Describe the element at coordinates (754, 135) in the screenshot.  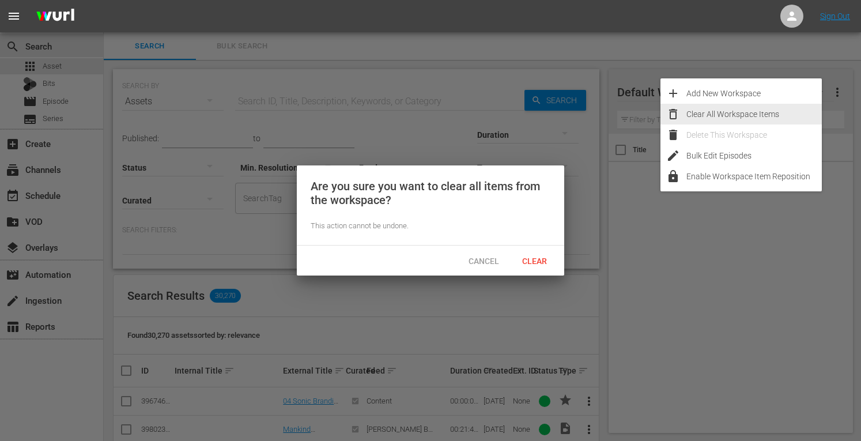
I see `div: Delete This Workspace` at that location.